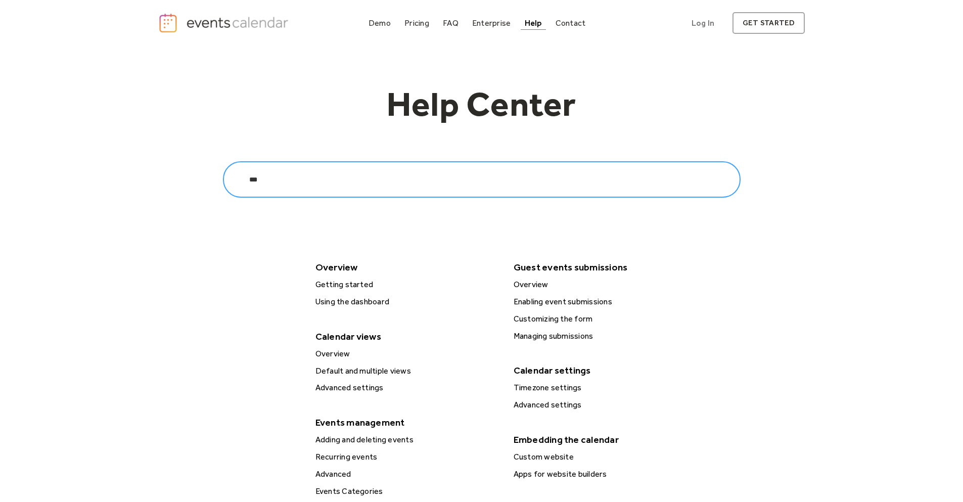 This screenshot has width=963, height=502. What do you see at coordinates (604, 370) in the screenshot?
I see `div: Calendar settings` at bounding box center [604, 370].